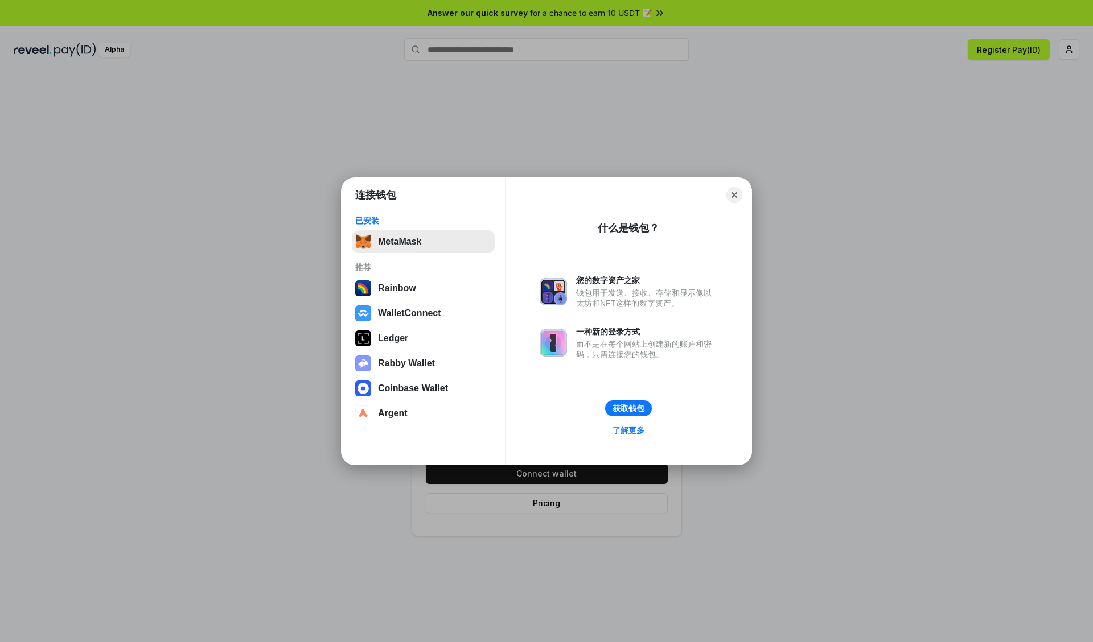 Image resolution: width=1093 pixels, height=642 pixels. What do you see at coordinates (423, 389) in the screenshot?
I see `button: Coinbase Wallet` at bounding box center [423, 389].